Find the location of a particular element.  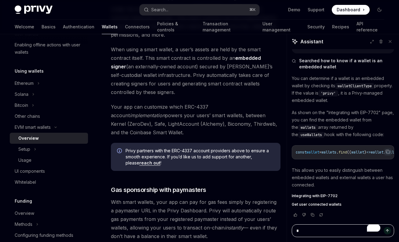

textarea: To enrich screen reader interactions, please activate Accessibility in Grammarly extension settings is located at coordinates (343, 231).